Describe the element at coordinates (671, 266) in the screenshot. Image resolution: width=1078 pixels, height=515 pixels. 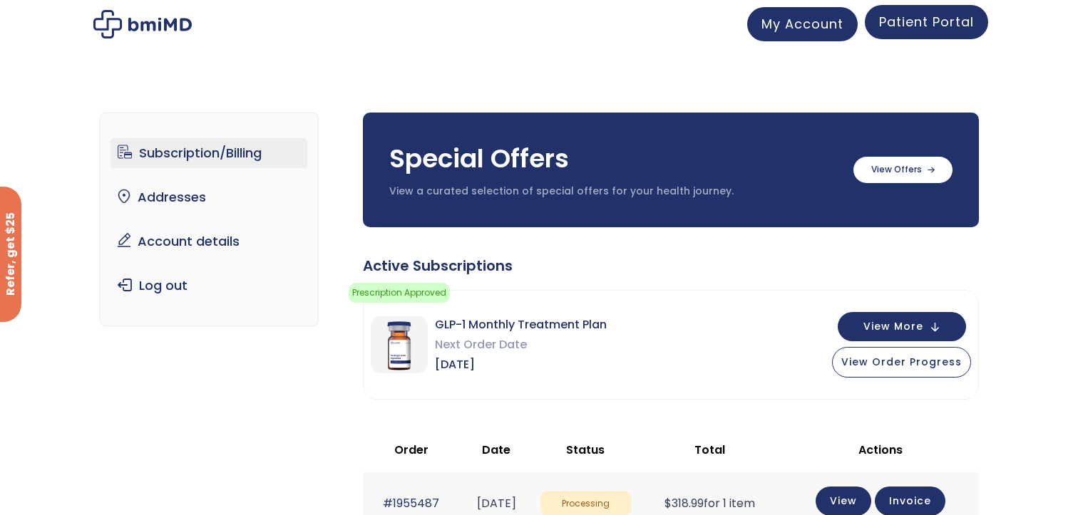
I see `div: Active Subscriptions` at that location.